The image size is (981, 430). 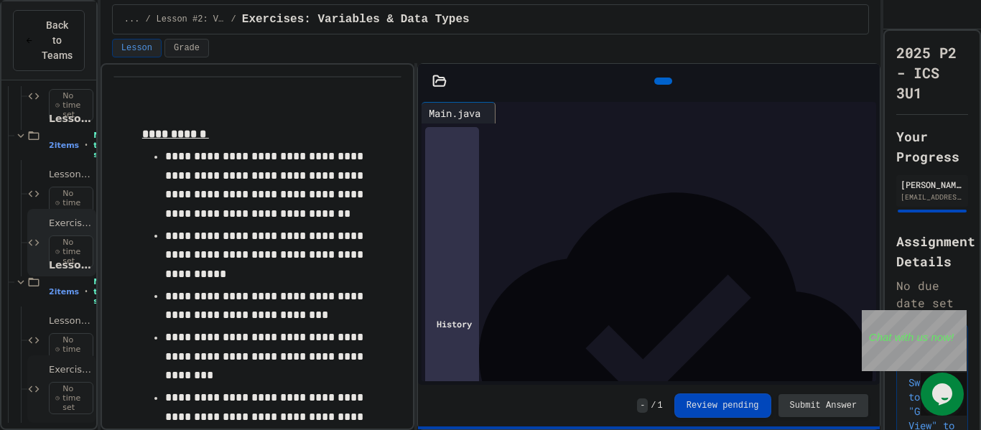 What do you see at coordinates (71, 175) in the screenshot?
I see `span: Lesson: Variables & Data Types` at bounding box center [71, 175].